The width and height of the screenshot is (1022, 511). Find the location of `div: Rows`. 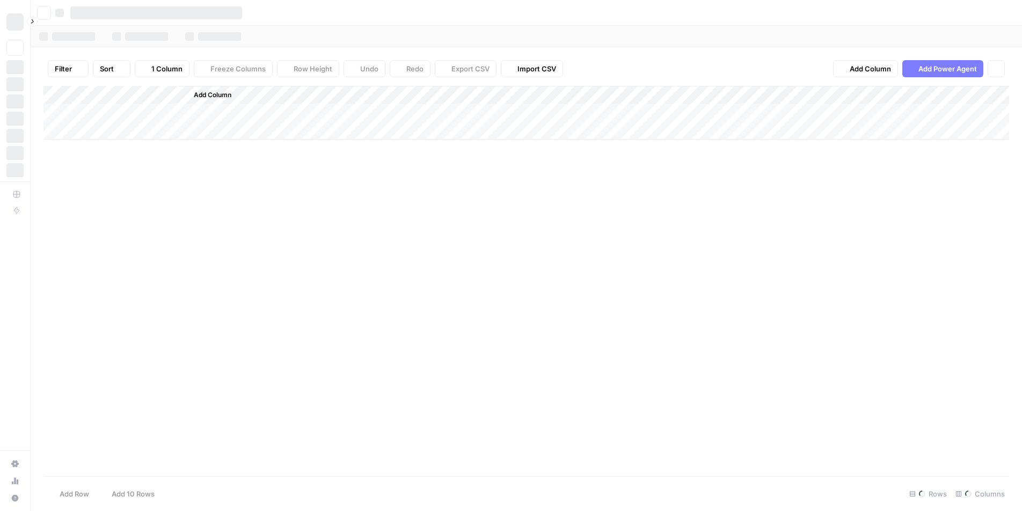

div: Rows is located at coordinates (928, 494).